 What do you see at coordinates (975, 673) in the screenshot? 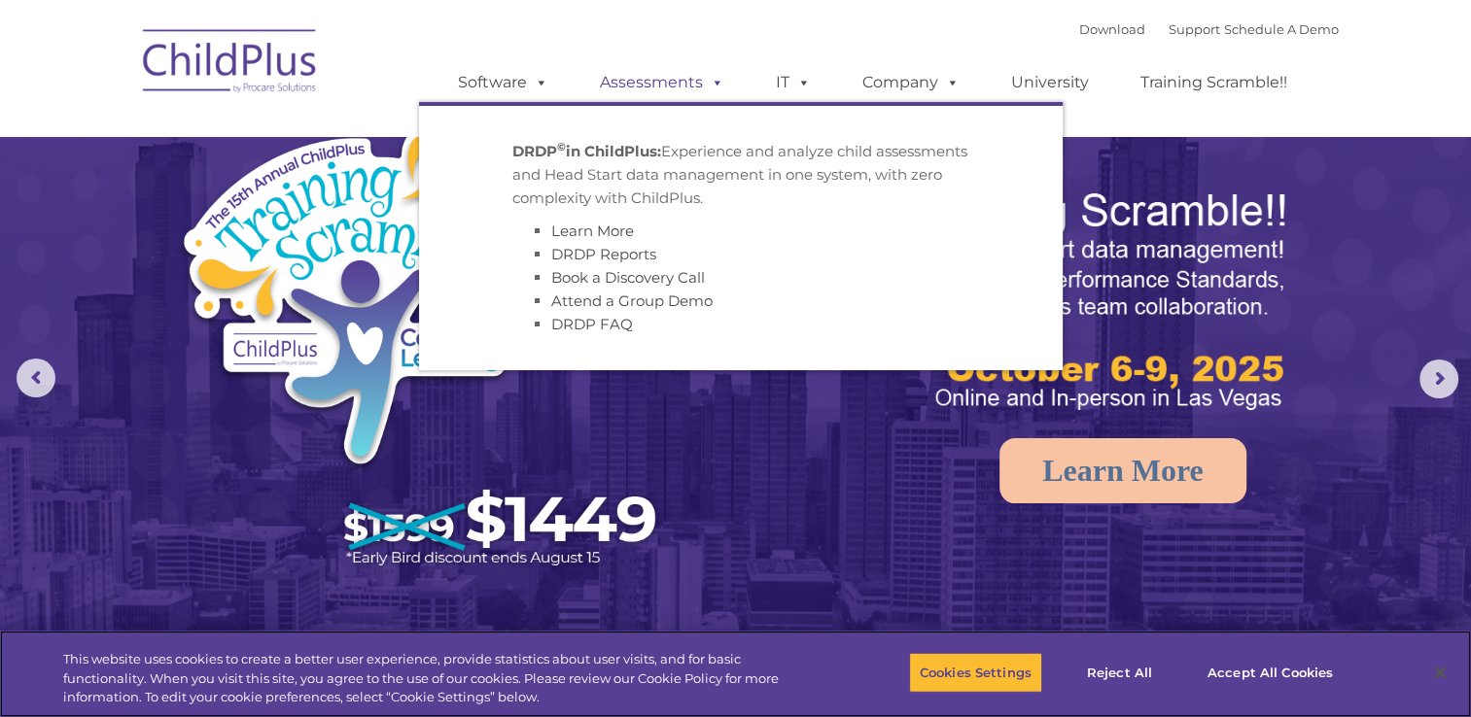
I see `button: Cookies Settings` at bounding box center [975, 673].